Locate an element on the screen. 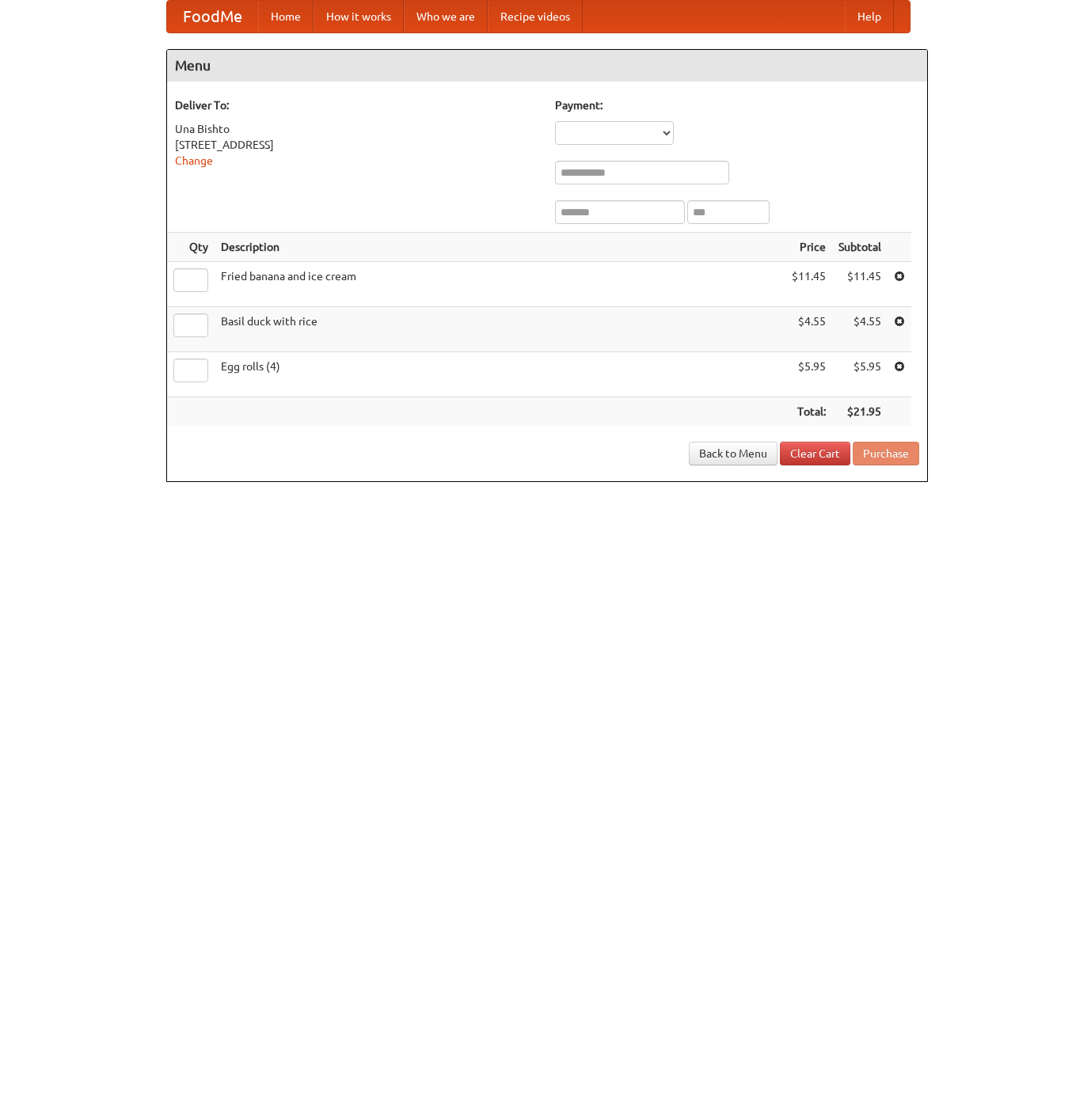 This screenshot has width=1076, height=1120. a: Who we are is located at coordinates (446, 16).